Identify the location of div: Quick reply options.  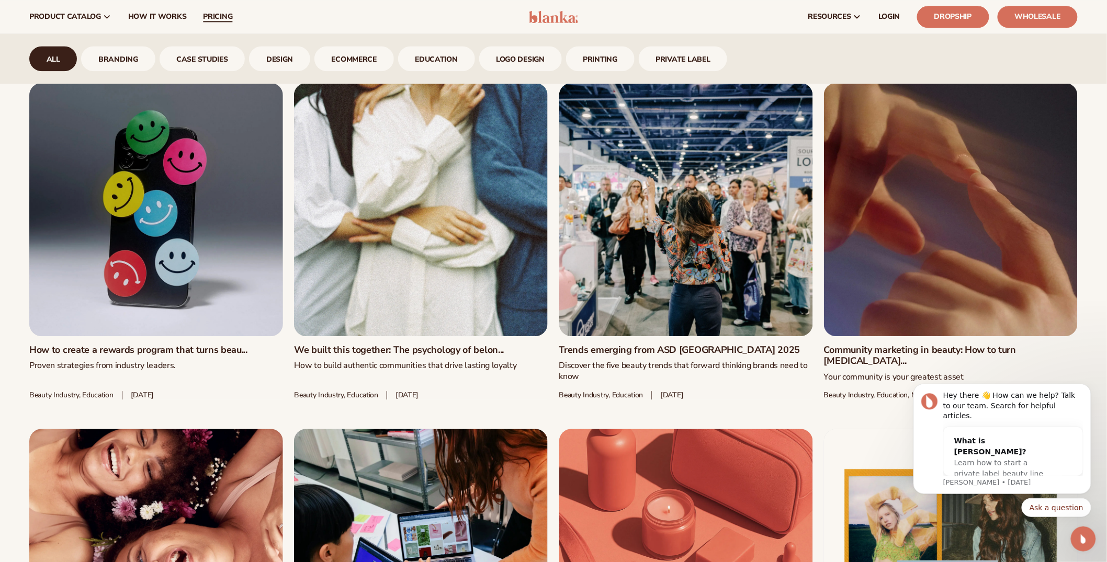
(105, 127).